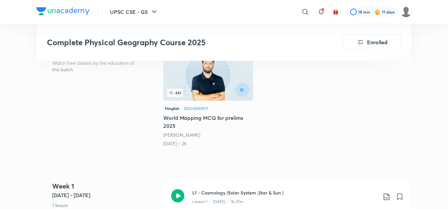  What do you see at coordinates (105, 186) in the screenshot?
I see `h4: Week 1` at bounding box center [105, 186].